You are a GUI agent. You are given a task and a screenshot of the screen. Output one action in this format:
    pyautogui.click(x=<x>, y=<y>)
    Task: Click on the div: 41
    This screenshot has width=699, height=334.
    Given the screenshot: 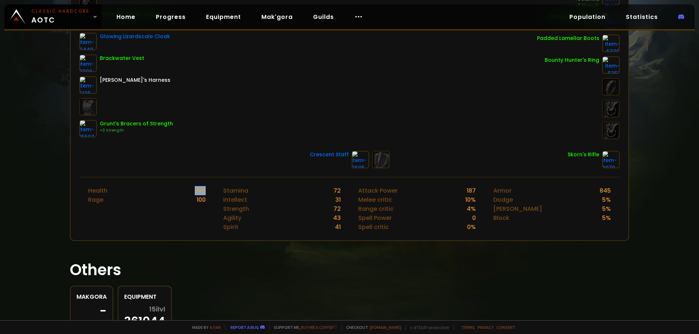 What is the action you would take?
    pyautogui.click(x=338, y=227)
    